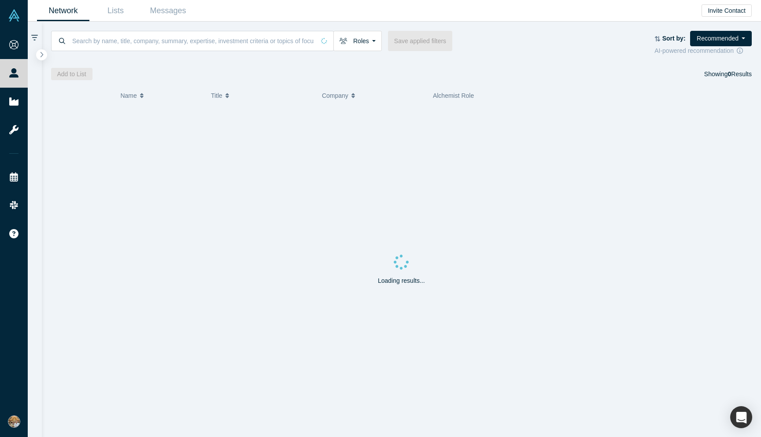 The image size is (761, 437). Describe the element at coordinates (128, 96) in the screenshot. I see `span: Name` at that location.